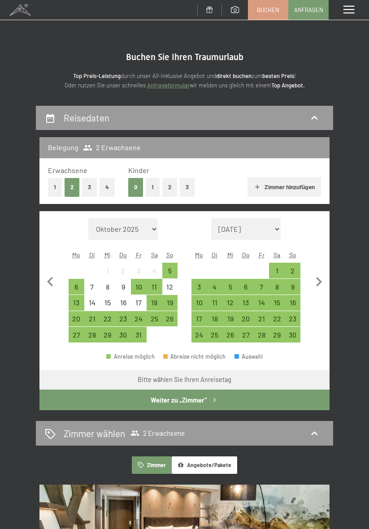 The height and width of the screenshot is (529, 369). I want to click on div: Fri Nov 21 2025, so click(262, 319).